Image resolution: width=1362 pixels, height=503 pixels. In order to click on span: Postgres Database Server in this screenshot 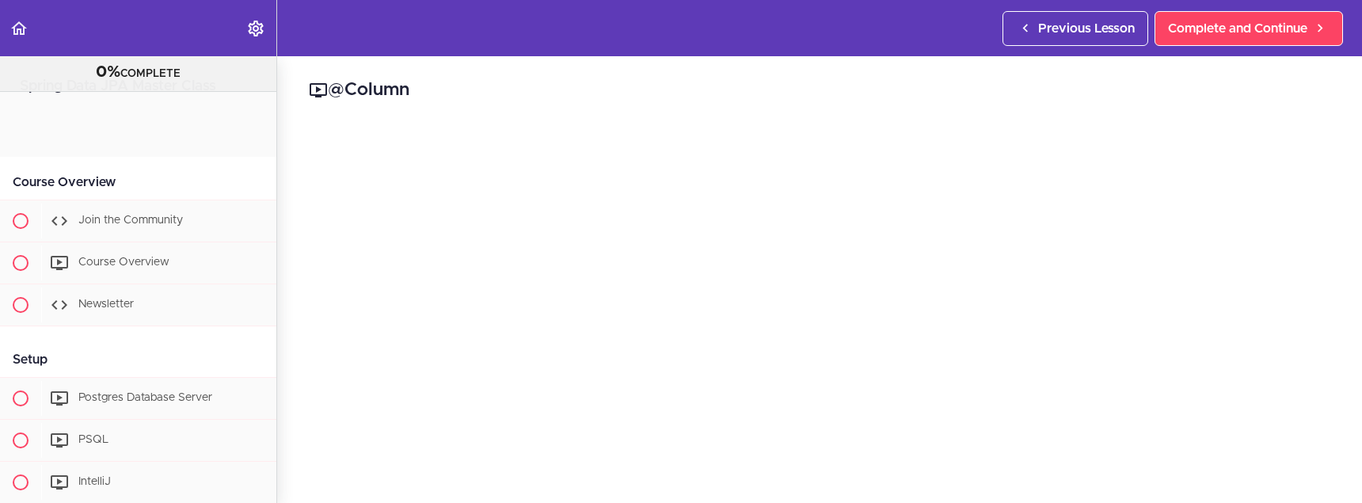, I will do `click(145, 397)`.